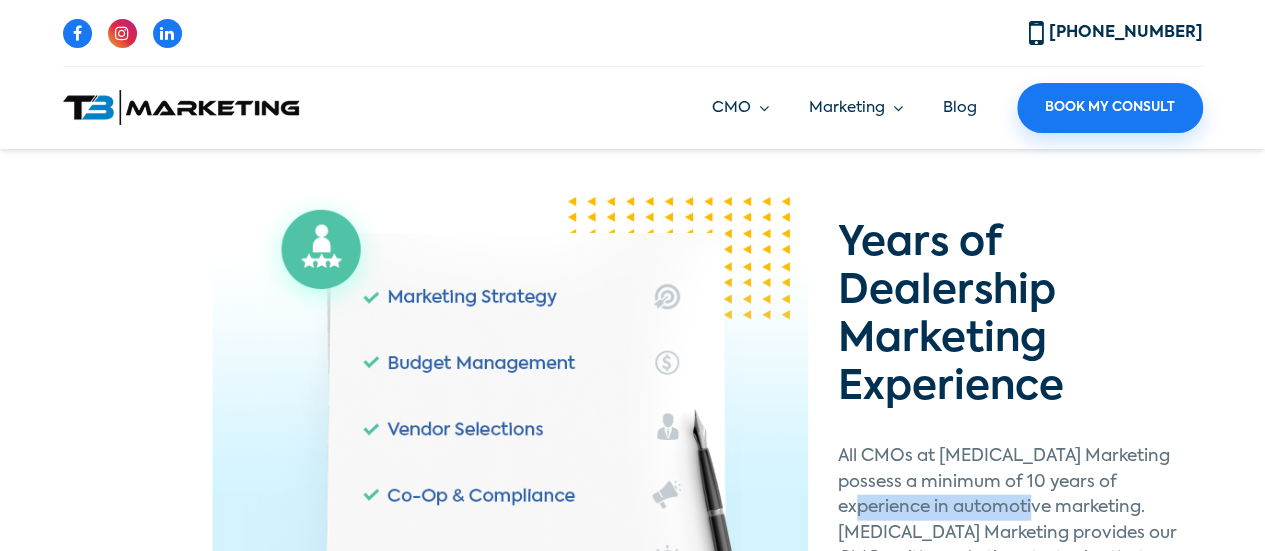 Image resolution: width=1265 pixels, height=551 pixels. Describe the element at coordinates (181, 107) in the screenshot. I see `img: T3 Marketing` at that location.